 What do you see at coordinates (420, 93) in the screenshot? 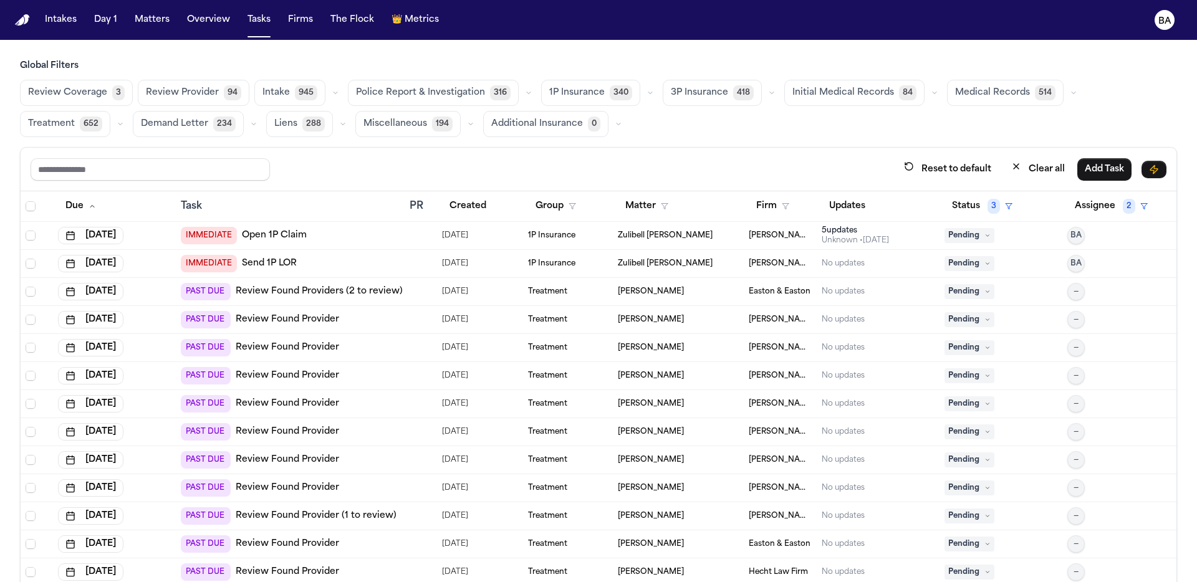
I see `span: Police Report & Investigation` at bounding box center [420, 93].